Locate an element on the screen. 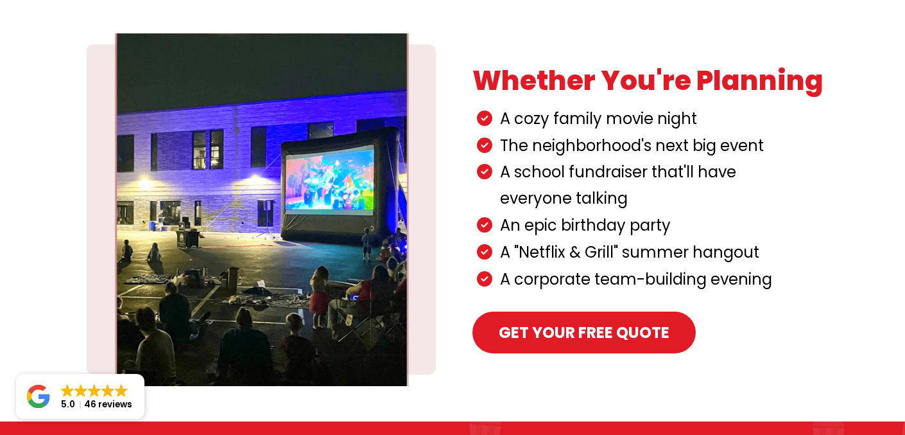  a: Close GoogleGoogleGoogleGoogleGoogle 5.046 reviews is located at coordinates (80, 396).